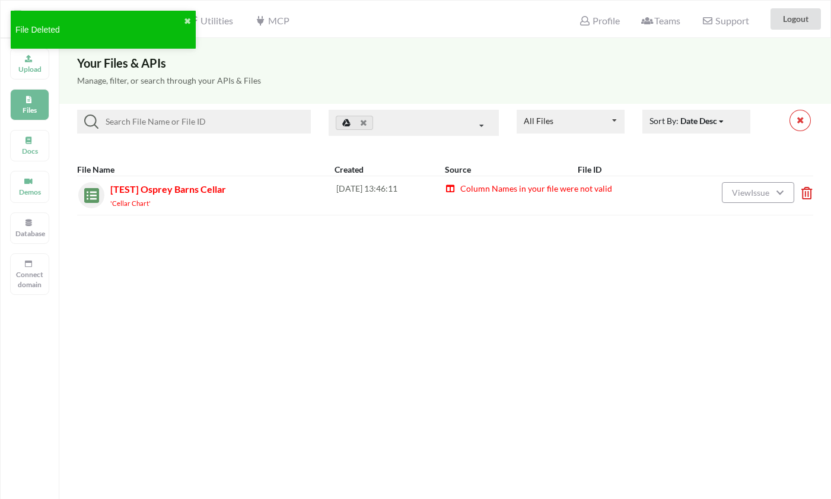 The height and width of the screenshot is (499, 831). I want to click on b: File ID, so click(590, 169).